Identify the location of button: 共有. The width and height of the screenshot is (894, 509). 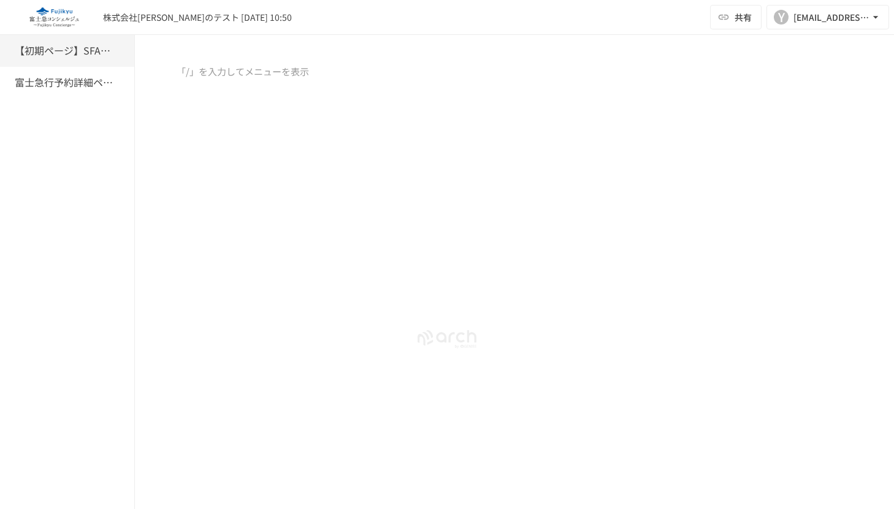
(735, 17).